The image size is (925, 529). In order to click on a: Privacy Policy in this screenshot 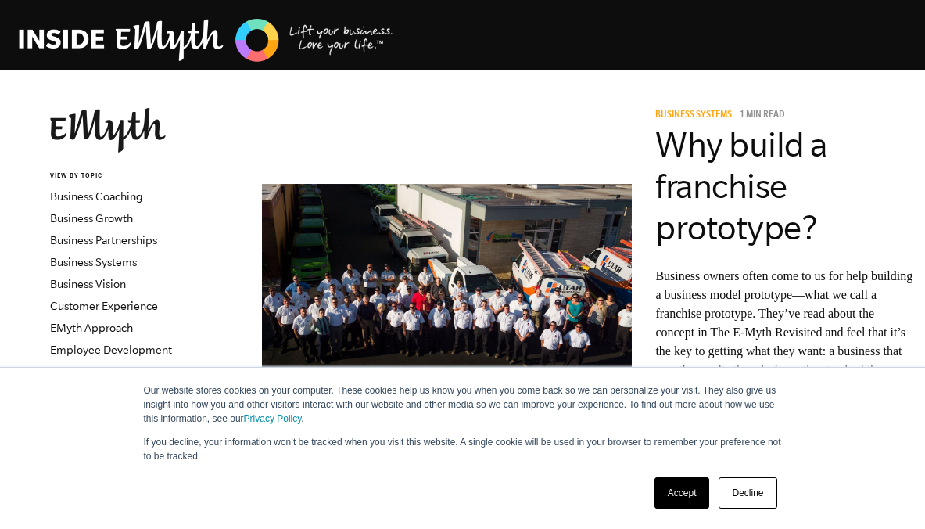, I will do `click(273, 418)`.